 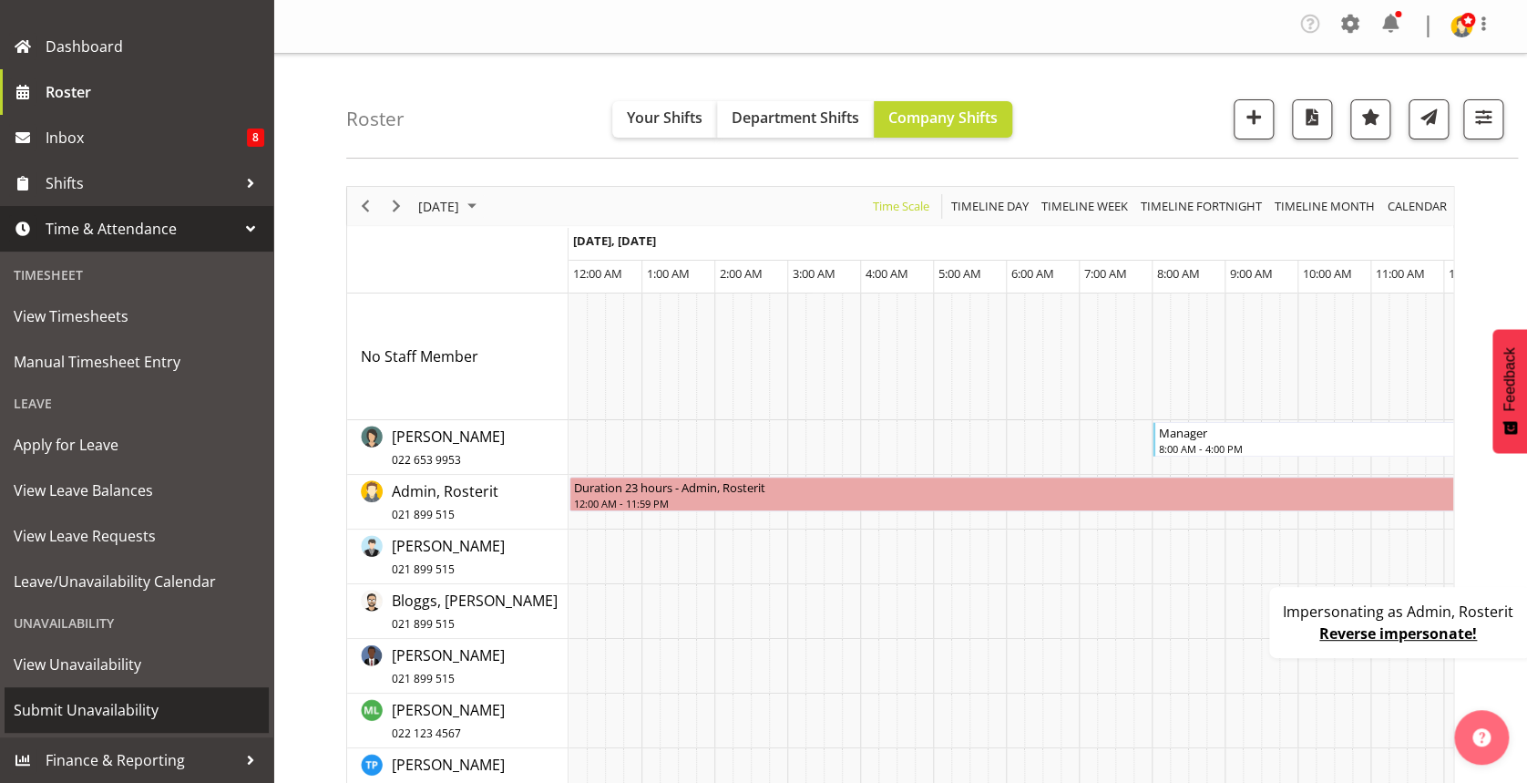 What do you see at coordinates (1251, 273) in the screenshot?
I see `span: 9:00 AM` at bounding box center [1251, 273].